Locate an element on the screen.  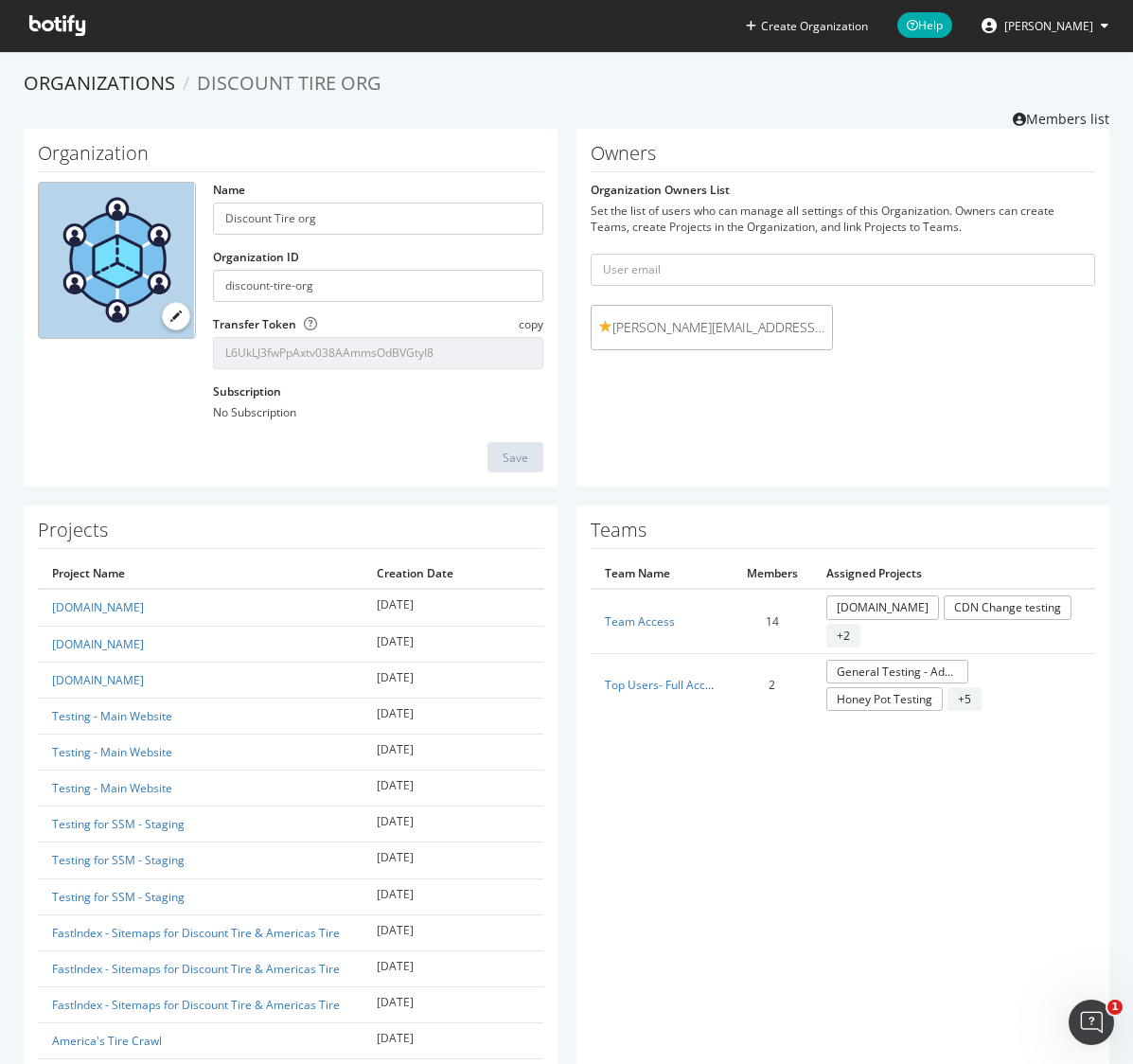
h1: Projects is located at coordinates (291, 534).